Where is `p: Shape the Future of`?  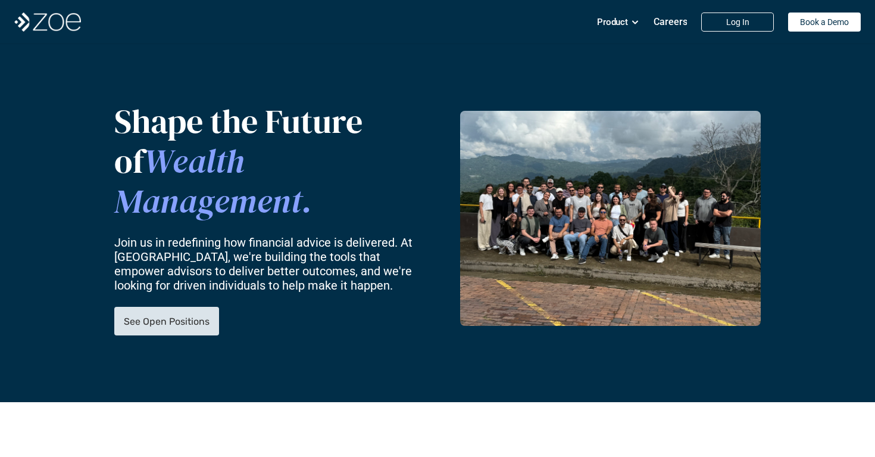
p: Shape the Future of is located at coordinates (268, 161).